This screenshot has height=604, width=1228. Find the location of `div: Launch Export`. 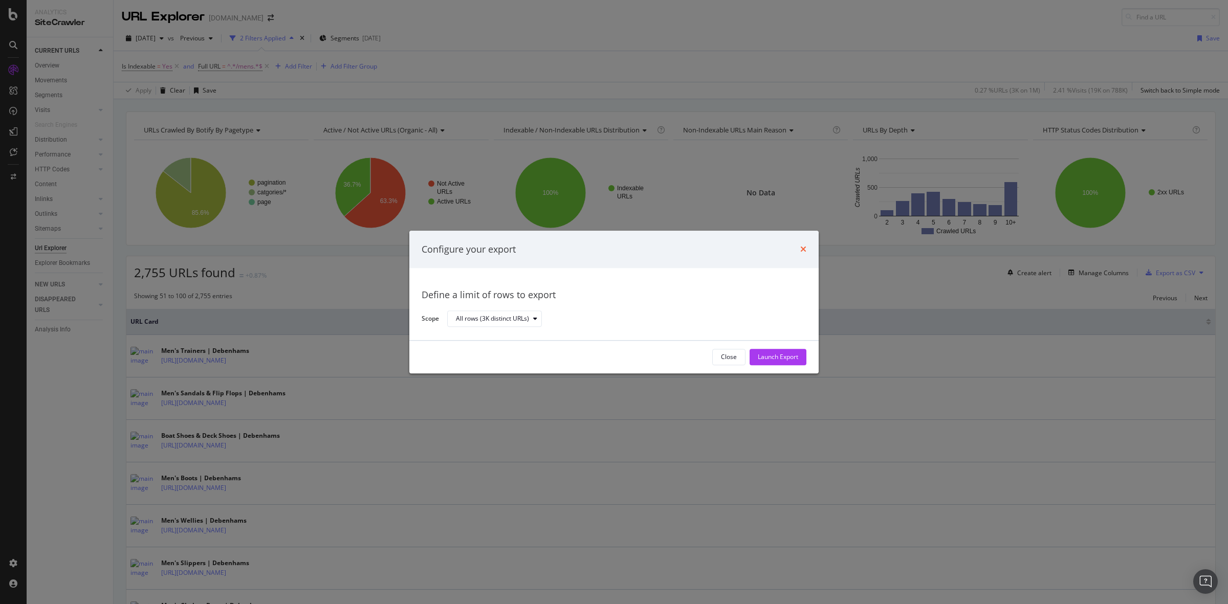

div: Launch Export is located at coordinates (778, 357).